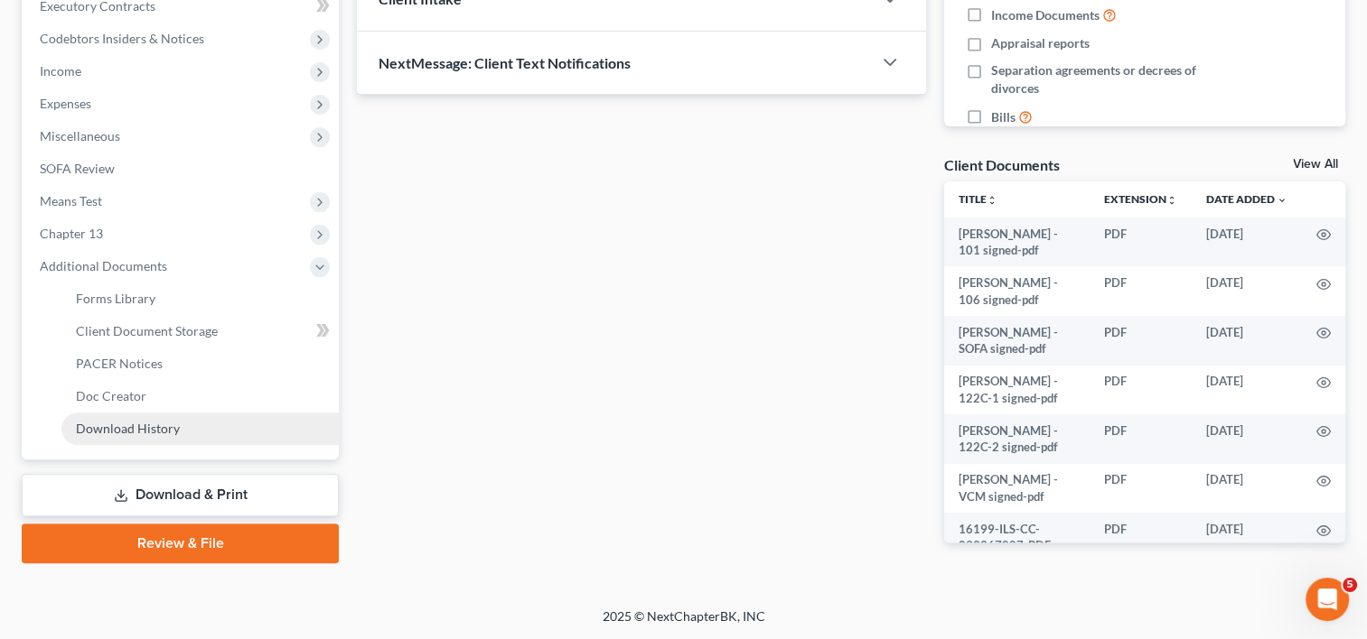  What do you see at coordinates (1282, 201) in the screenshot?
I see `i: expand_more` at bounding box center [1282, 201].